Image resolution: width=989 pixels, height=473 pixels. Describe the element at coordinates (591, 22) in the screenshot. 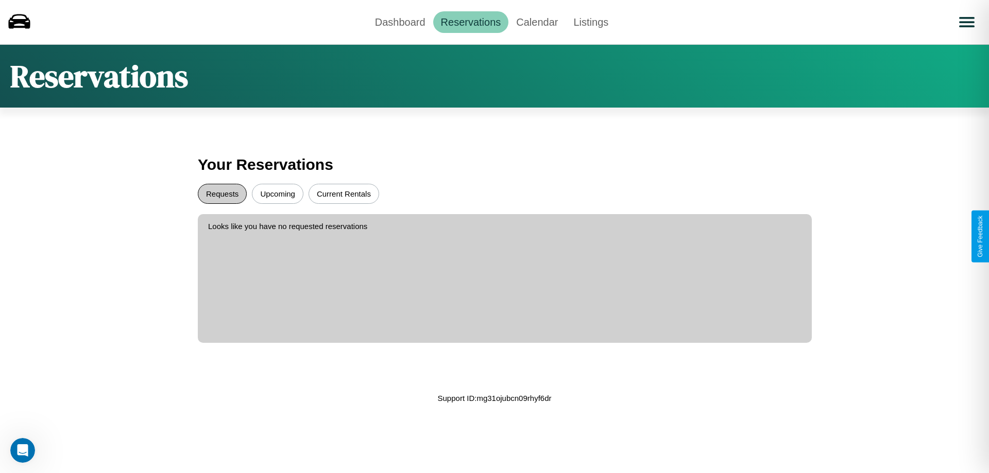

I see `a: Listings` at that location.